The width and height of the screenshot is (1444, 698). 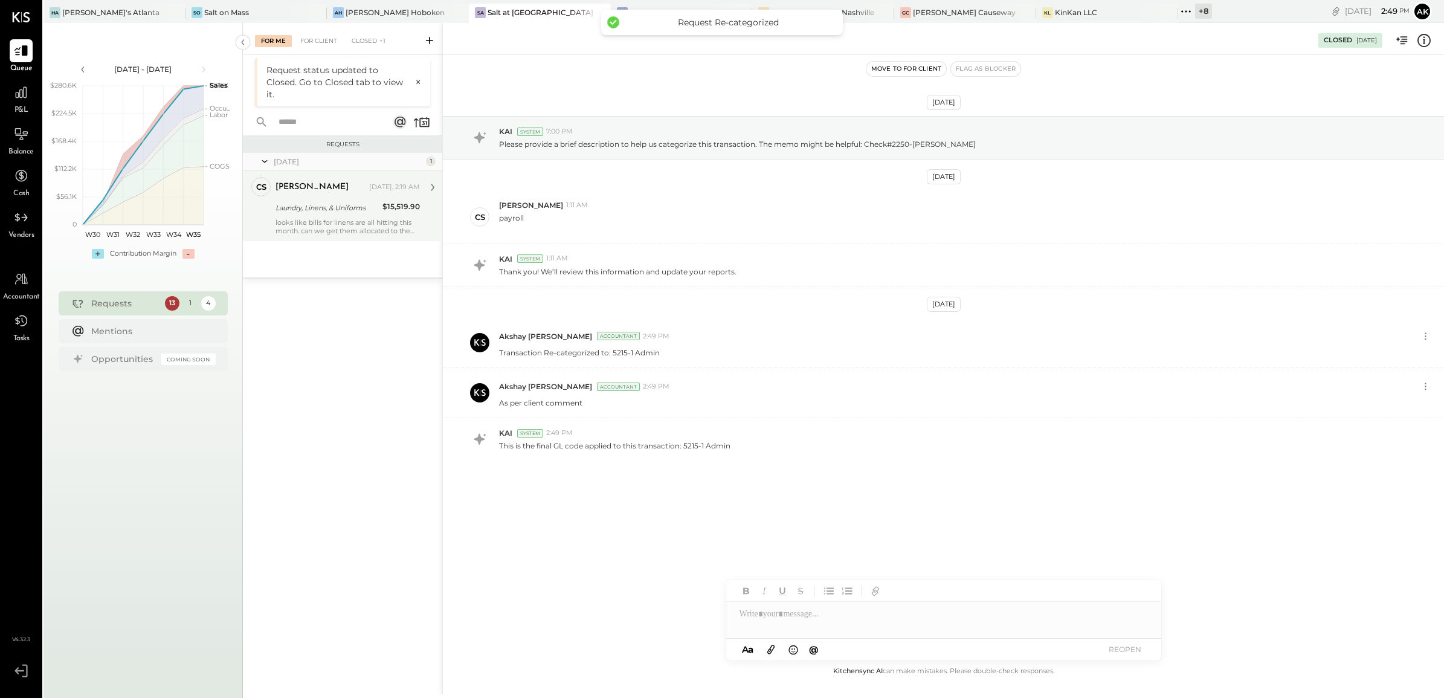 I want to click on text: 0, so click(x=74, y=224).